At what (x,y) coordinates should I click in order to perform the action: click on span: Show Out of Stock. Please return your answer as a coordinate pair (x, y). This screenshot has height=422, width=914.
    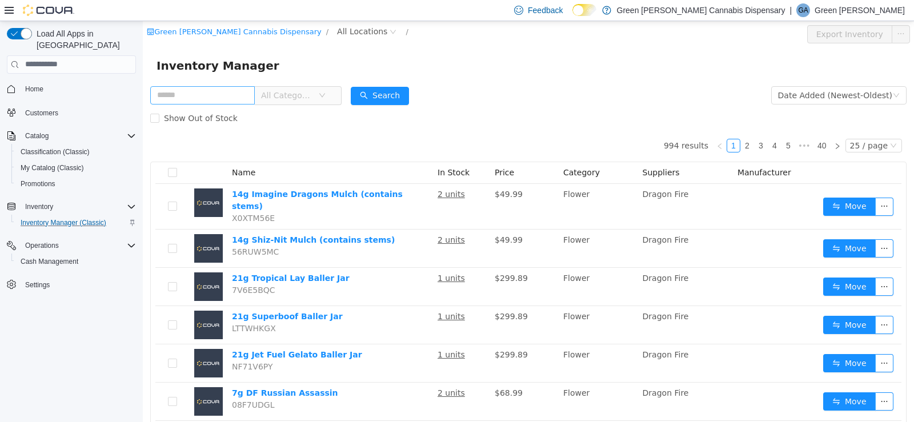
    Looking at the image, I should click on (58, 97).